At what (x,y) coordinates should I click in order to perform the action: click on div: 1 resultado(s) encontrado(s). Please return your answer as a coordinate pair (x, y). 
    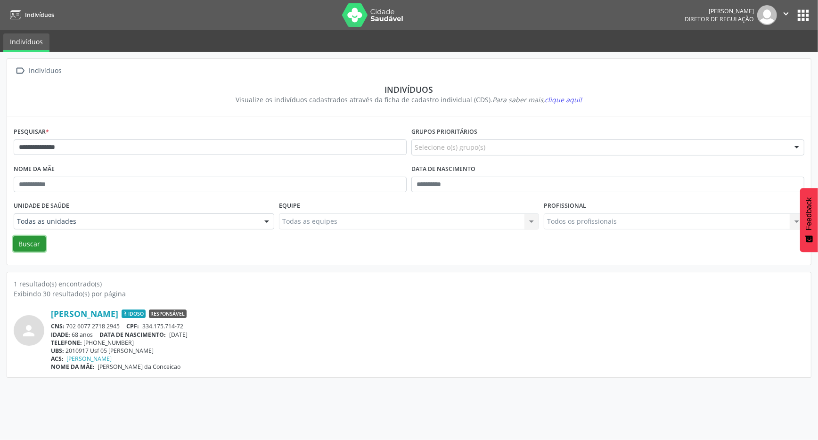
    Looking at the image, I should click on (409, 284).